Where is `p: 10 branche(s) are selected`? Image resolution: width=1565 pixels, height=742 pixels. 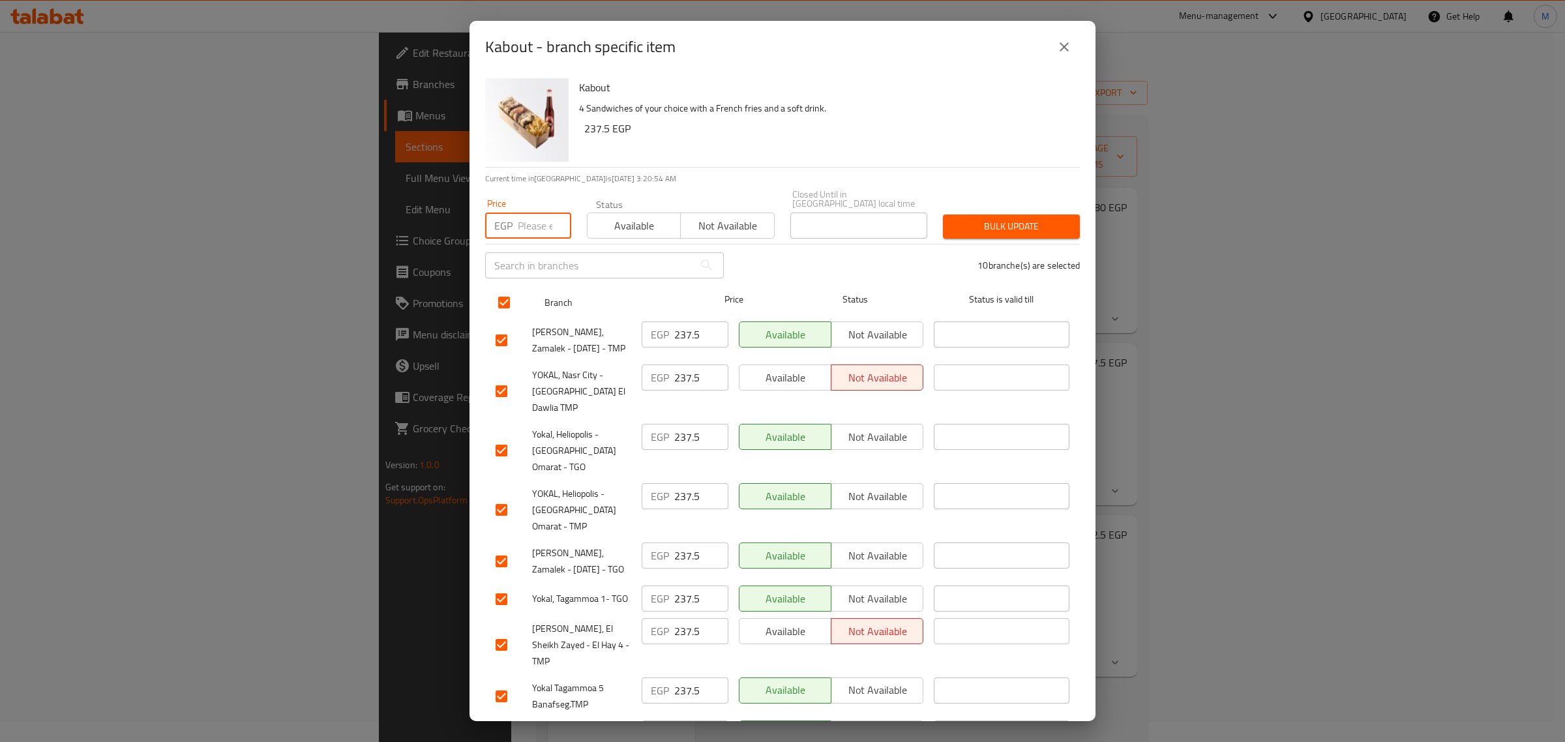 p: 10 branche(s) are selected is located at coordinates (1028, 265).